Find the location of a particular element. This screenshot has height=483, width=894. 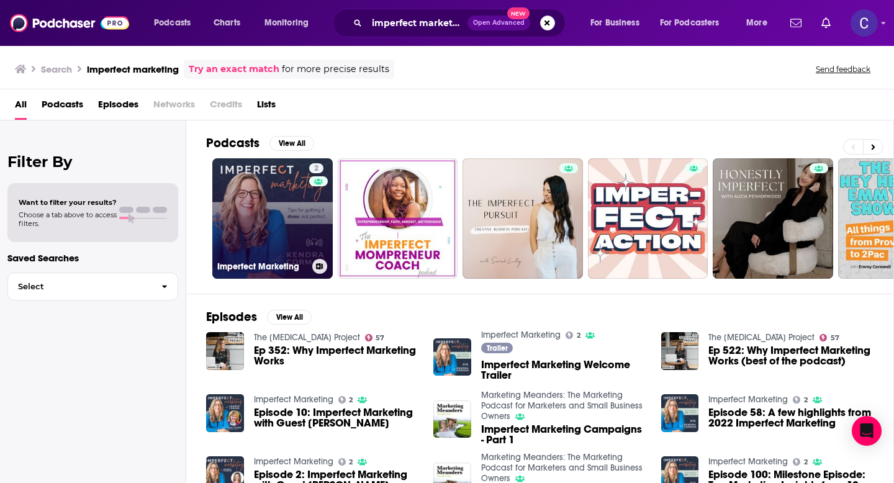

div: Search podcasts, credits, & more... is located at coordinates (461, 23).